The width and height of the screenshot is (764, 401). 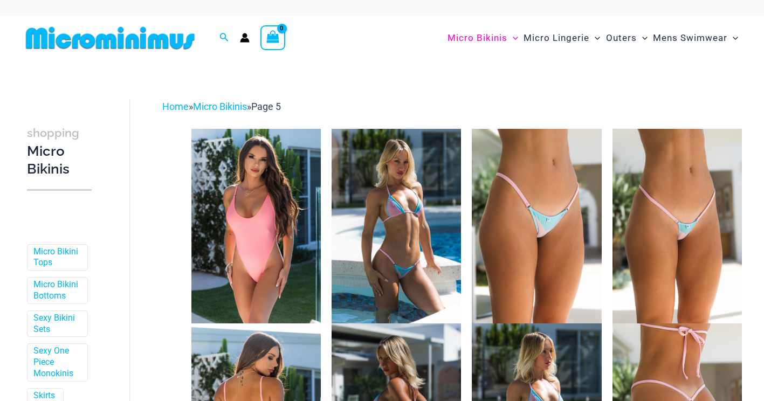 What do you see at coordinates (695, 38) in the screenshot?
I see `a: Mens SwimwearMenu ToggleMenu Toggle` at bounding box center [695, 38].